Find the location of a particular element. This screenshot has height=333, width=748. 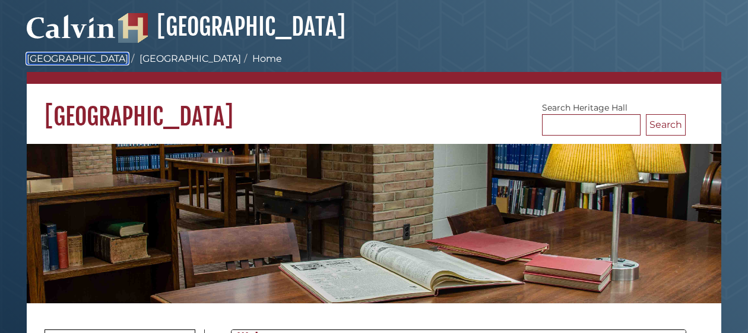

li: Home is located at coordinates (261, 59).